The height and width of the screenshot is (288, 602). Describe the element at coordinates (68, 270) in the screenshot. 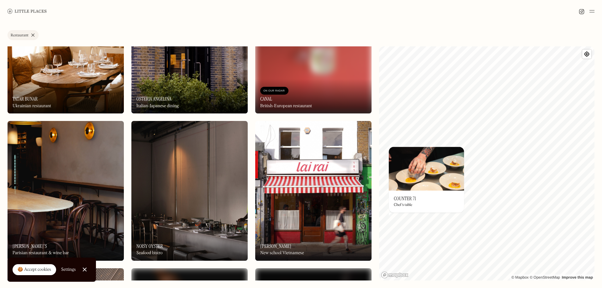

I see `a: Settings` at that location.